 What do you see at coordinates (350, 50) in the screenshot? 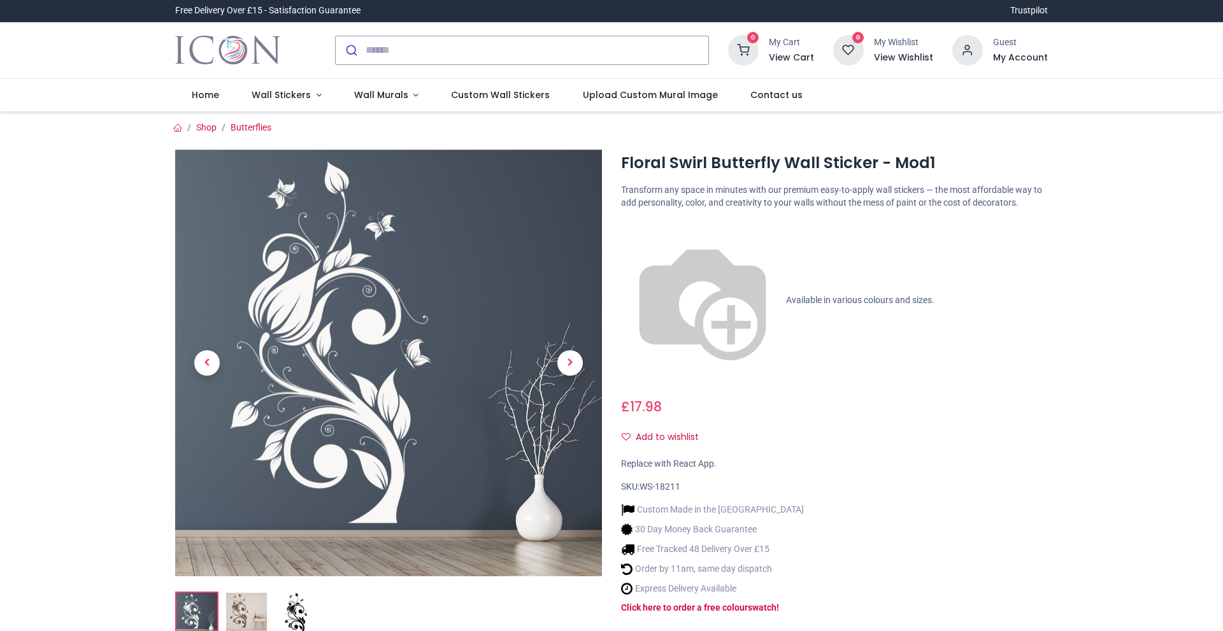
I see `button: Submit` at bounding box center [350, 50].